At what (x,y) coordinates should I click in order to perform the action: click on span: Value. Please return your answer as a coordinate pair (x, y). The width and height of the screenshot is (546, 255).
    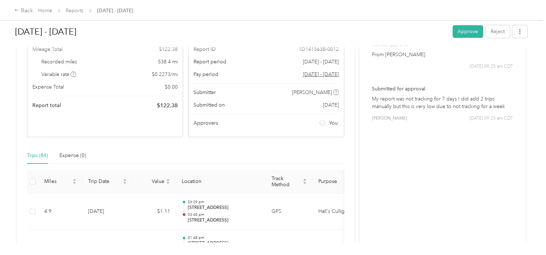
    Looking at the image, I should click on (152, 181).